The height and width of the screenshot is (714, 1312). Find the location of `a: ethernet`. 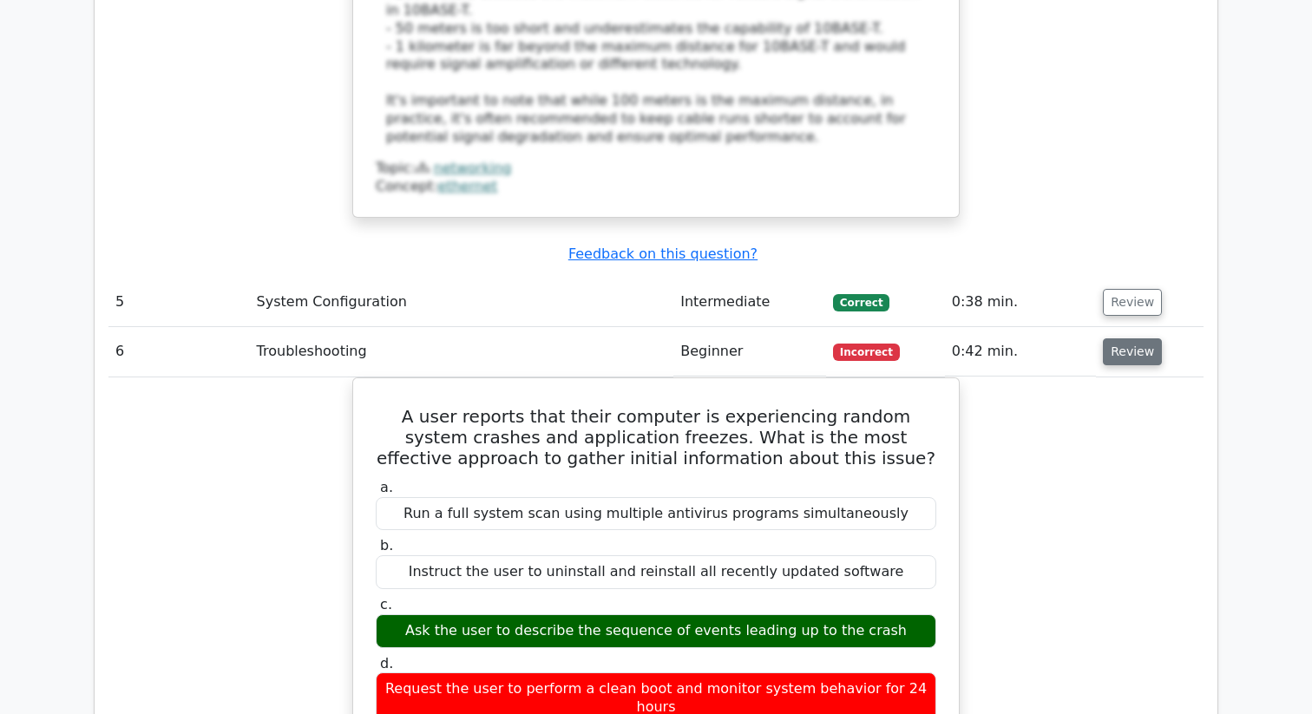

a: ethernet is located at coordinates (468, 186).